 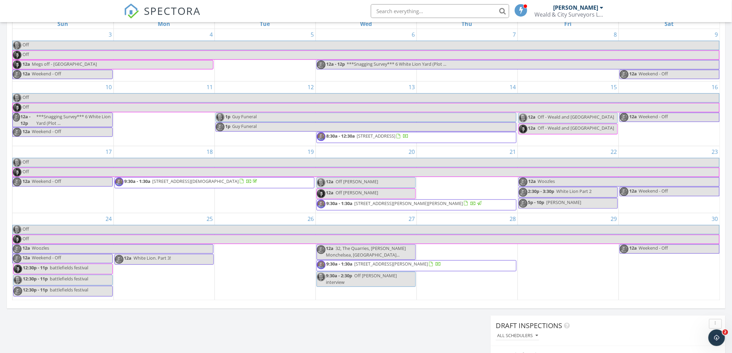 What do you see at coordinates (541, 191) in the screenshot?
I see `span: 2:30p - 3:30p` at bounding box center [541, 191].